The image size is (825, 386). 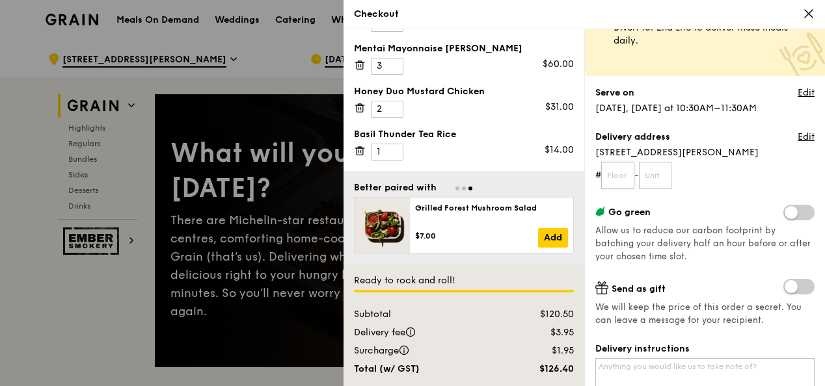 What do you see at coordinates (629, 212) in the screenshot?
I see `span: Go green` at bounding box center [629, 212].